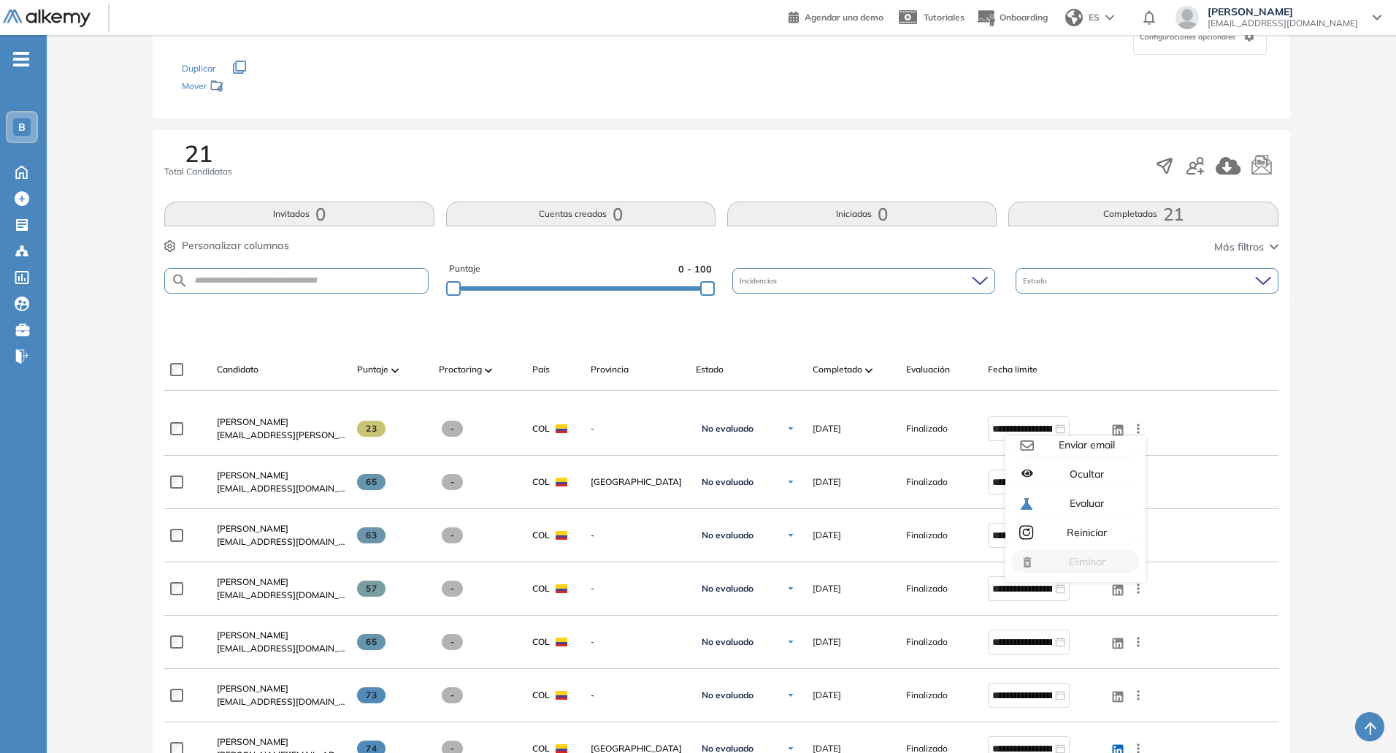 This screenshot has width=1396, height=753. What do you see at coordinates (180, 280) in the screenshot?
I see `img: SEARCH_ALT` at bounding box center [180, 280].